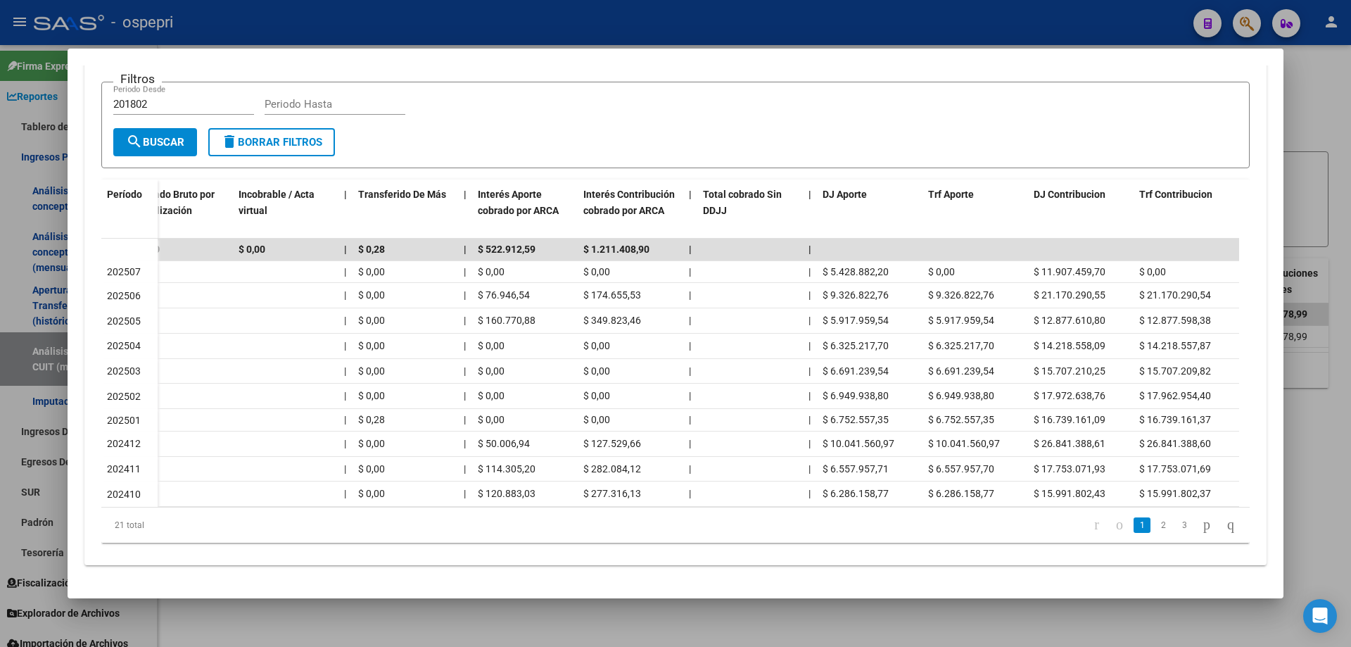 The height and width of the screenshot is (647, 1351). I want to click on span: $ 17.753.071,93, so click(1070, 469).